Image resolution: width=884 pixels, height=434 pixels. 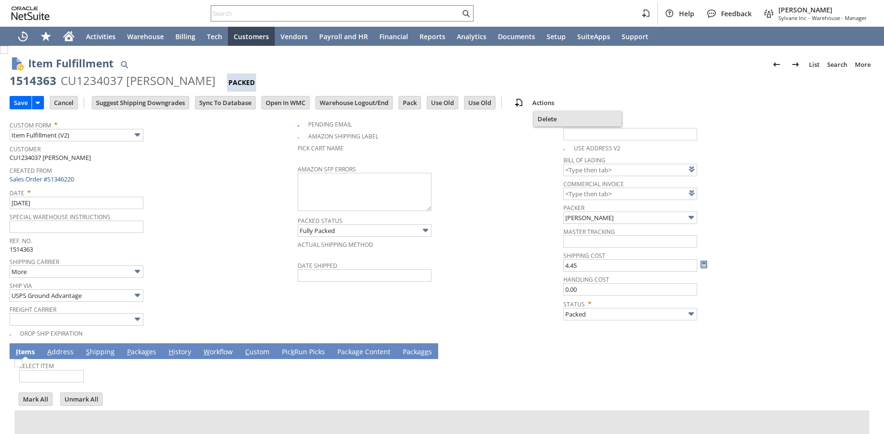 What do you see at coordinates (577, 119) in the screenshot?
I see `span: Delete` at bounding box center [577, 119].